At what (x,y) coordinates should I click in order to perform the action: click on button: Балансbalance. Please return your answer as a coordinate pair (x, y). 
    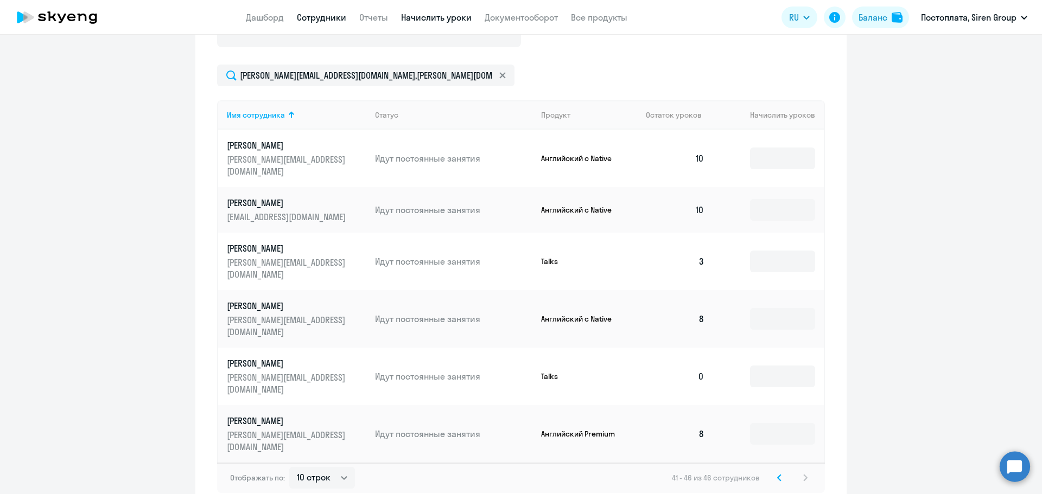
    Looking at the image, I should click on (880, 17).